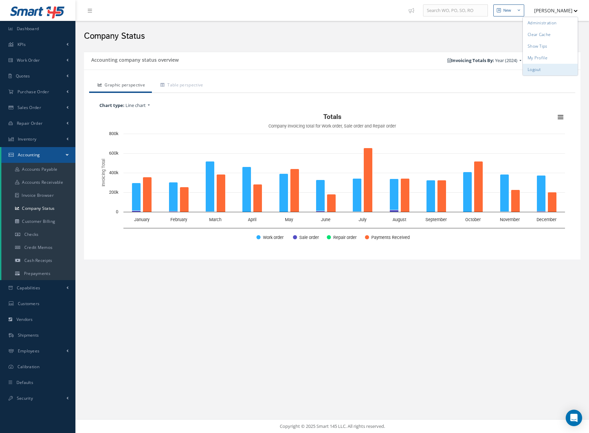 Image resolution: width=589 pixels, height=433 pixels. I want to click on span: Security, so click(25, 398).